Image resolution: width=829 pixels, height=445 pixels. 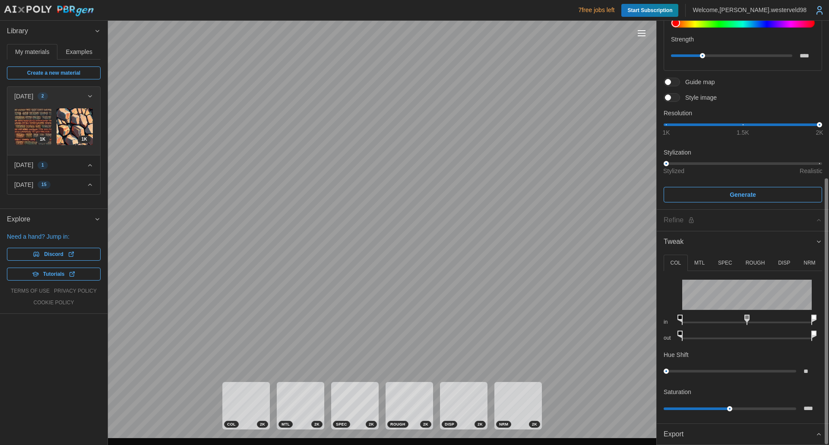 What do you see at coordinates (743, 195) in the screenshot?
I see `button: Generate` at bounding box center [743, 195].